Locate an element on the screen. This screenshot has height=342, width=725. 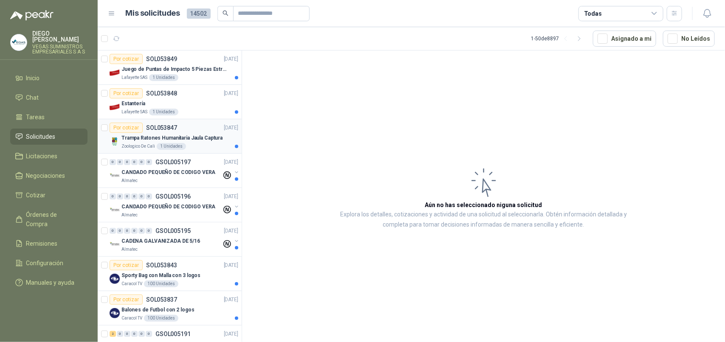
h3: Aún no has seleccionado niguna solicitud is located at coordinates (484, 205).